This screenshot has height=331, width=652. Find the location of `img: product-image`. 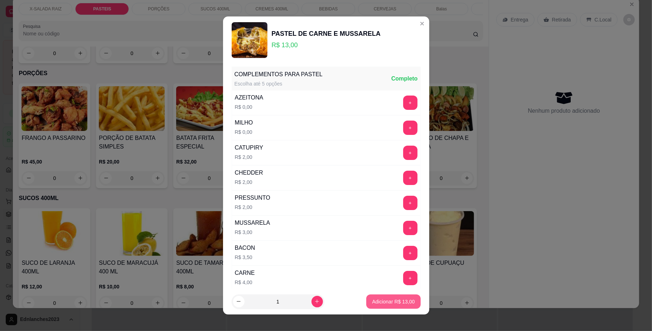

img: product-image is located at coordinates (249, 40).